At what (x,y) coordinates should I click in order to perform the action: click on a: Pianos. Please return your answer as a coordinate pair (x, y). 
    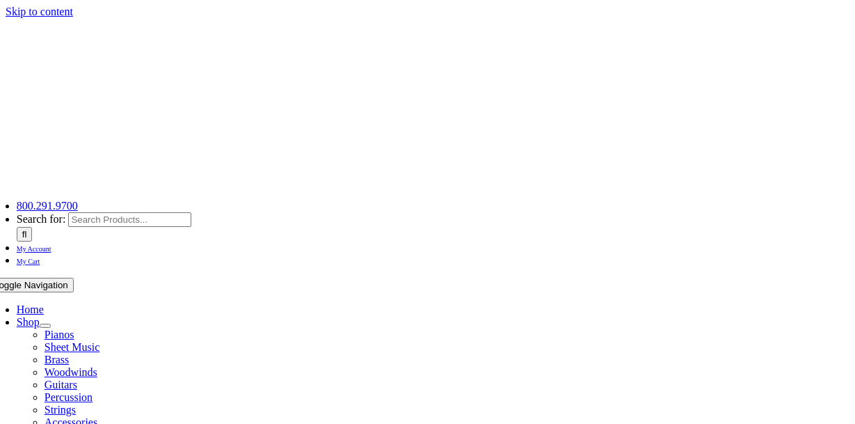
    Looking at the image, I should click on (59, 334).